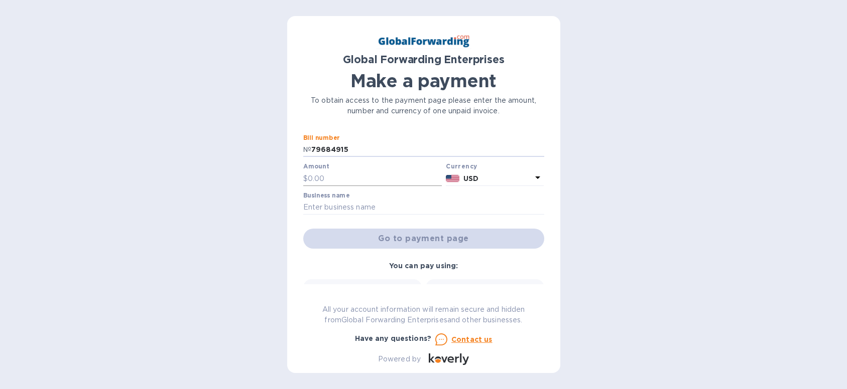 The height and width of the screenshot is (389, 847). I want to click on b: Global Forwarding Enterprises, so click(424, 59).